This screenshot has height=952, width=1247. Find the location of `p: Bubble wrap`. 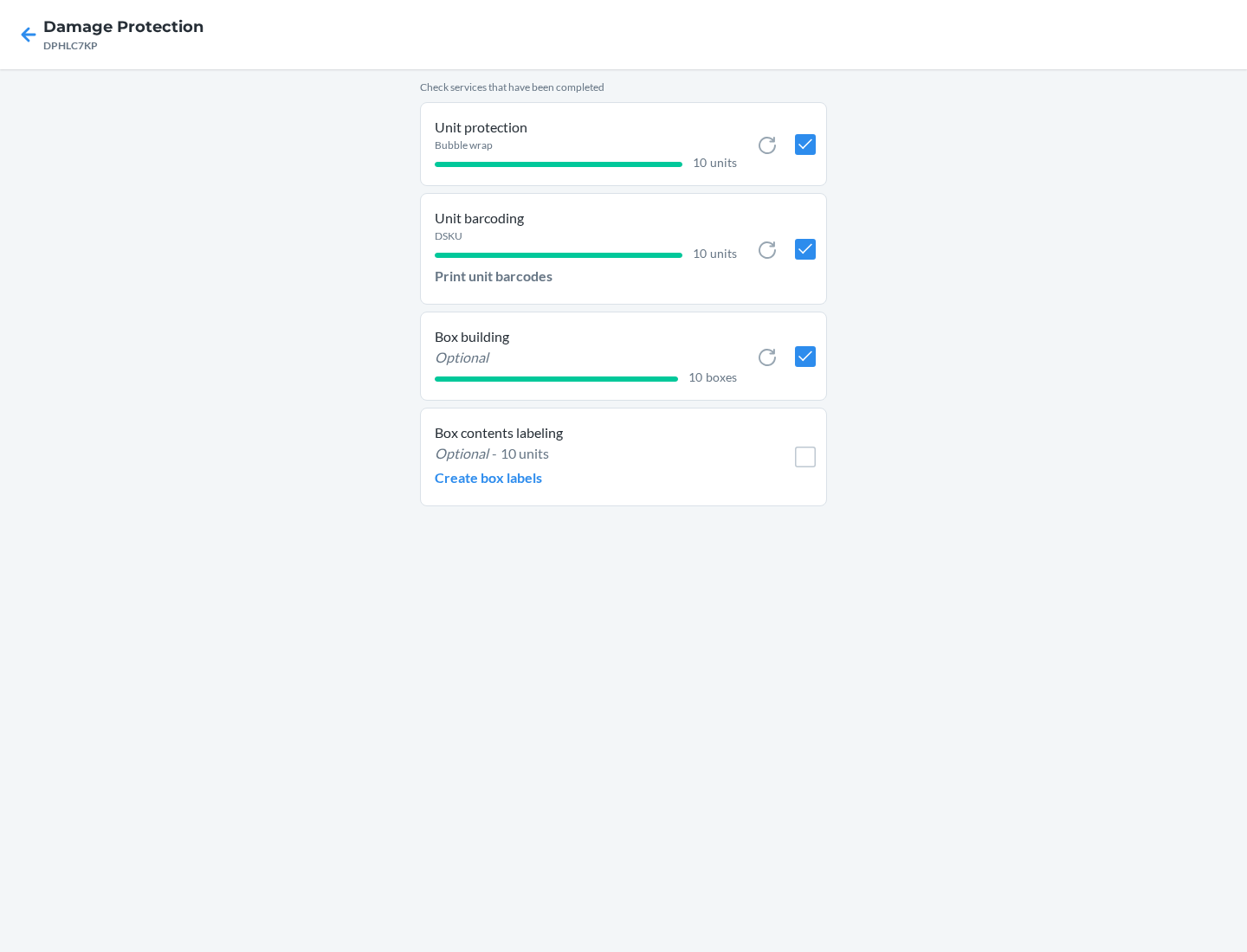

p: Bubble wrap is located at coordinates (463, 146).